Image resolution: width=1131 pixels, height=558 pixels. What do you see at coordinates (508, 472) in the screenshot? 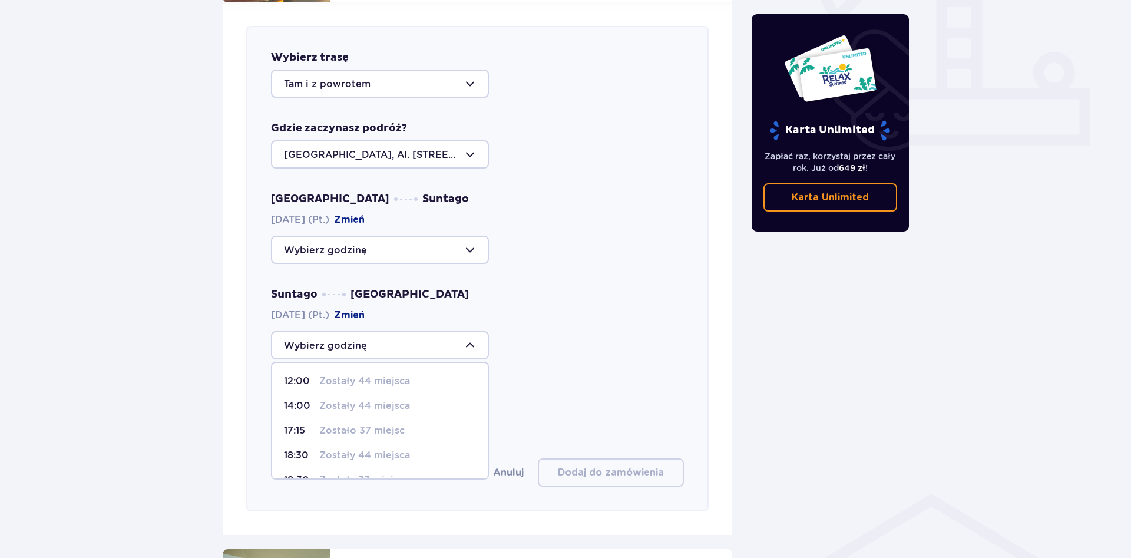
I see `button: Anuluj` at bounding box center [508, 472].